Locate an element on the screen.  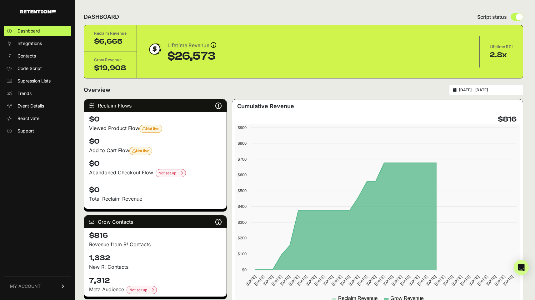
span: MY ACCOUNT is located at coordinates (25, 286).